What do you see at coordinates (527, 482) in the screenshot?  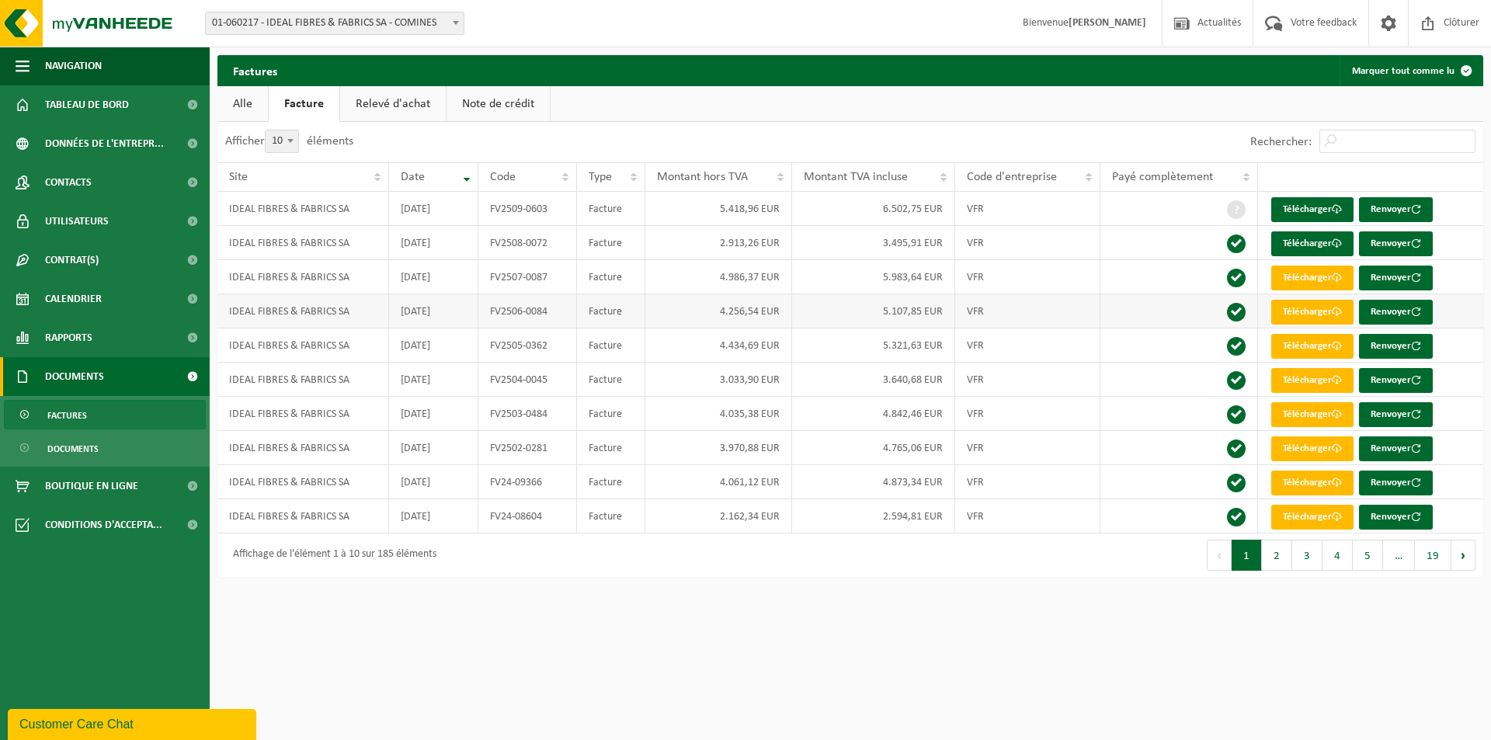 I see `td: FV24-09366` at bounding box center [527, 482].